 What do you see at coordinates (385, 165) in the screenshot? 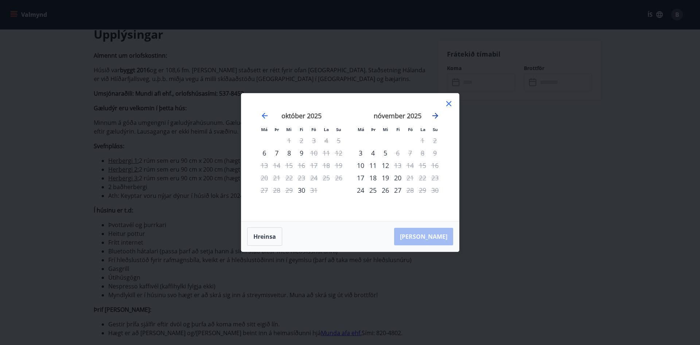
I see `td: Choose miðvikudagur, 12. nóvember 2025 as your check-in date. It’s available.` at bounding box center [385, 165].